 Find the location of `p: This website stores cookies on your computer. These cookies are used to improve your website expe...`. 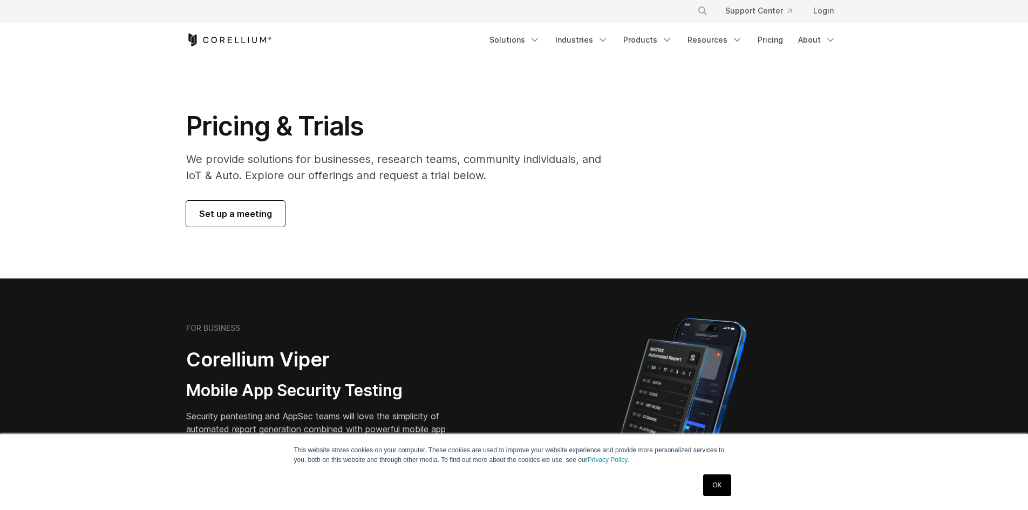

p: This website stores cookies on your computer. These cookies are used to improve your website expe... is located at coordinates (514, 455).